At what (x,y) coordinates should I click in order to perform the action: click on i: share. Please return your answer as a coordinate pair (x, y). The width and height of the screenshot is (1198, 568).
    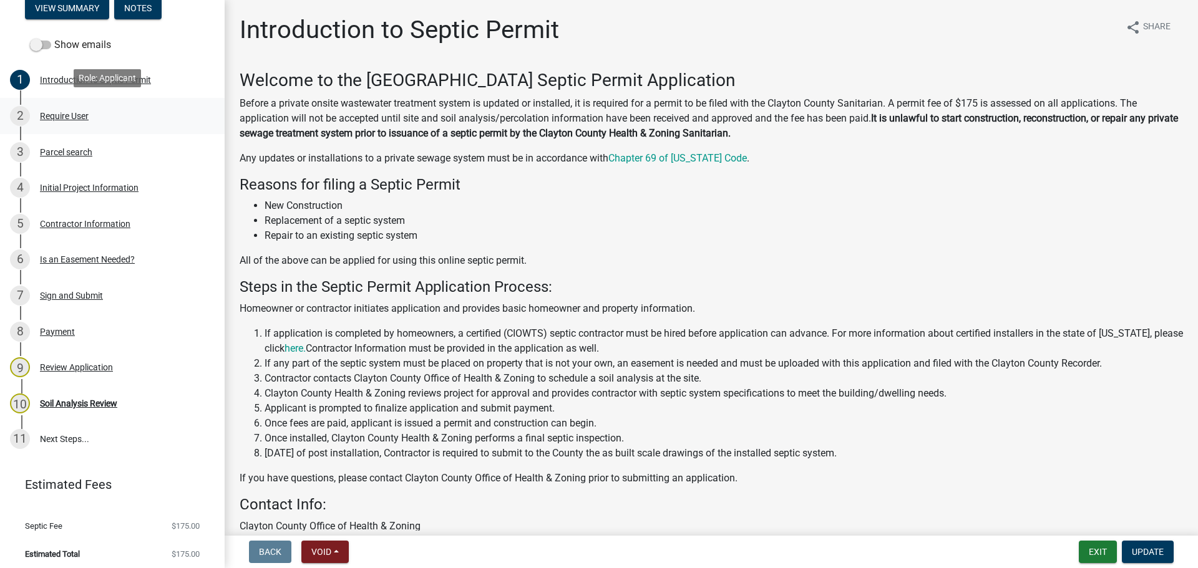
    Looking at the image, I should click on (1133, 27).